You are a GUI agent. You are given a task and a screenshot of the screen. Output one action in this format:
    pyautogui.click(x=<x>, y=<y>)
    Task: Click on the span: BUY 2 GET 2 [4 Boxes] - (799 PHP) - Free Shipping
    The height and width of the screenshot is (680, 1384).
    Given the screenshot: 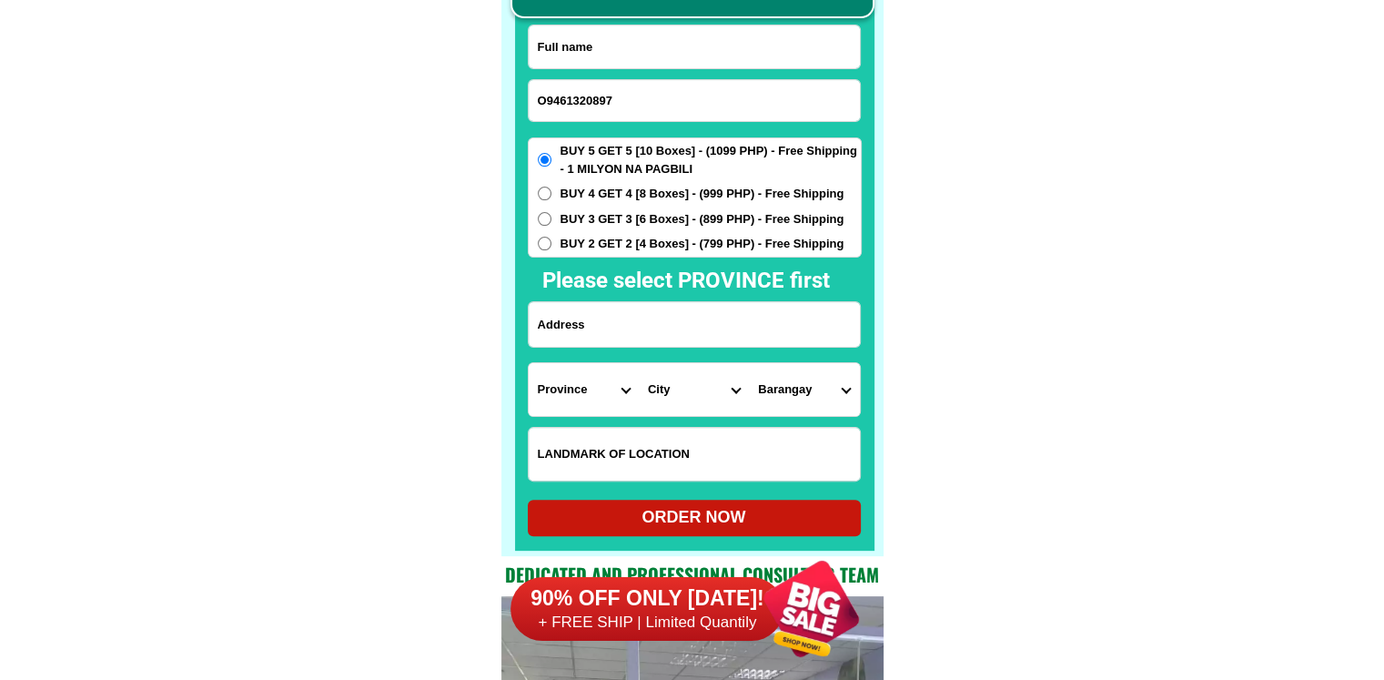 What is the action you would take?
    pyautogui.click(x=702, y=244)
    